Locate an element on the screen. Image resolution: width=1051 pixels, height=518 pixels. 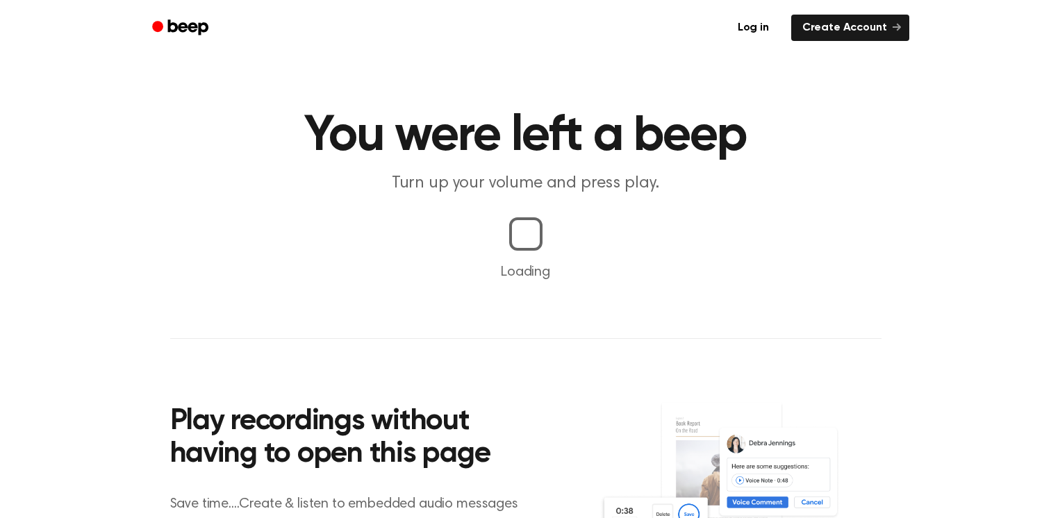
p: Turn up your volume and press play. is located at coordinates (526, 183).